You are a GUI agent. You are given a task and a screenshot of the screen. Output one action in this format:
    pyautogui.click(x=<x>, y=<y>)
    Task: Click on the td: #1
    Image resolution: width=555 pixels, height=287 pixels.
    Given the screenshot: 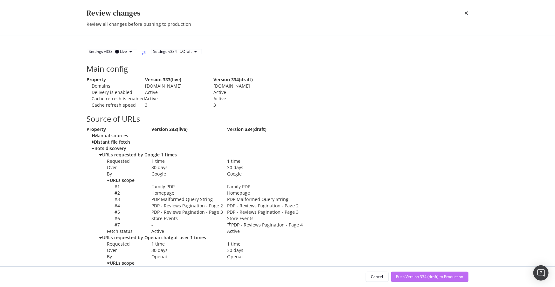 What is the action you would take?
    pyautogui.click(x=119, y=186)
    